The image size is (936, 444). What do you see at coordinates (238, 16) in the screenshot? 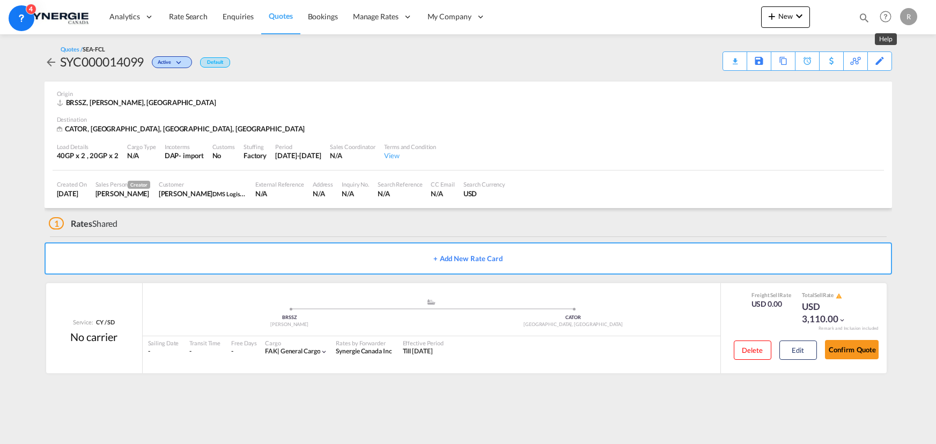
I see `span: Enquiries` at bounding box center [238, 16].